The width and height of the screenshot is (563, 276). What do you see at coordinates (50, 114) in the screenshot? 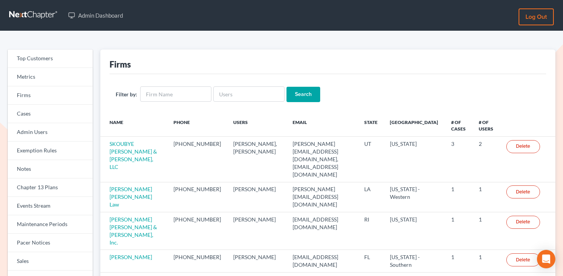
I see `a: Cases` at bounding box center [50, 114].